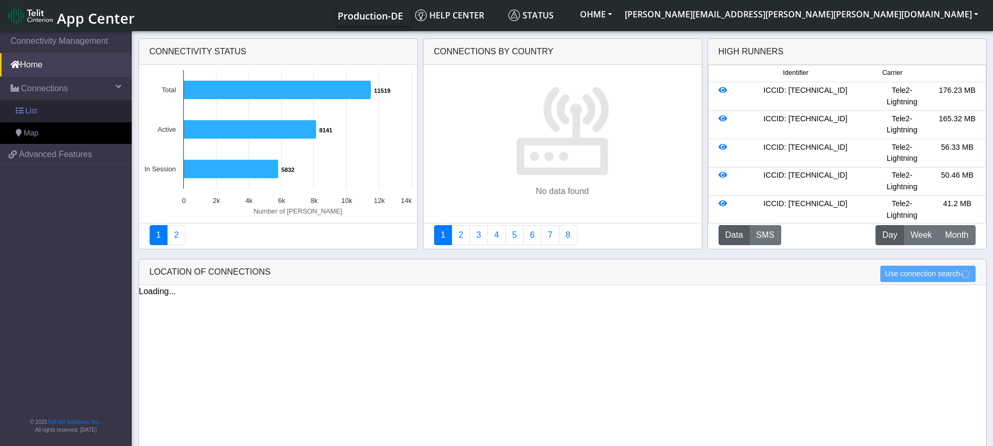 This screenshot has width=993, height=446. What do you see at coordinates (421, 15) in the screenshot?
I see `img: knowledge.svg` at bounding box center [421, 15].